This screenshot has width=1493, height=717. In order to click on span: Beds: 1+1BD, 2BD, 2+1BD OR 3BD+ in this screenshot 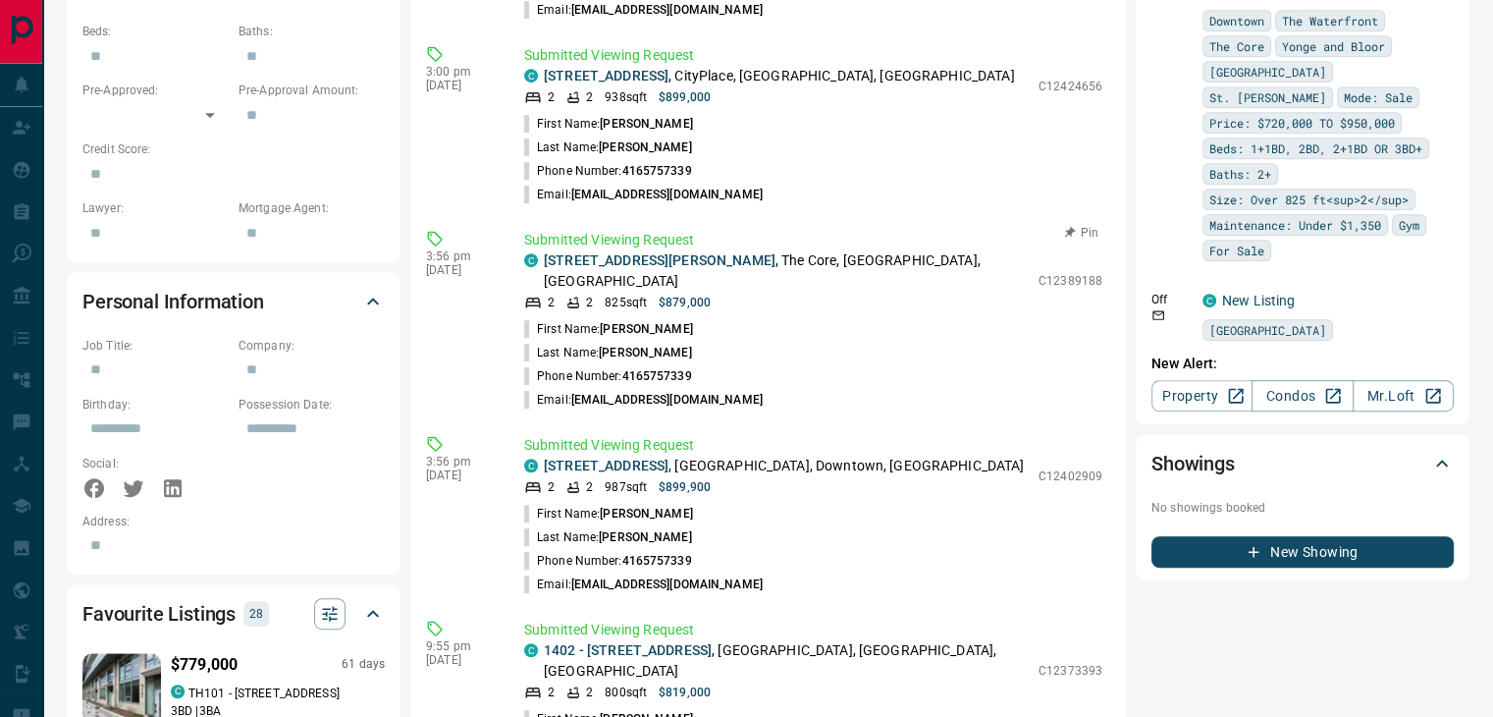, I will do `click(1315, 148)`.